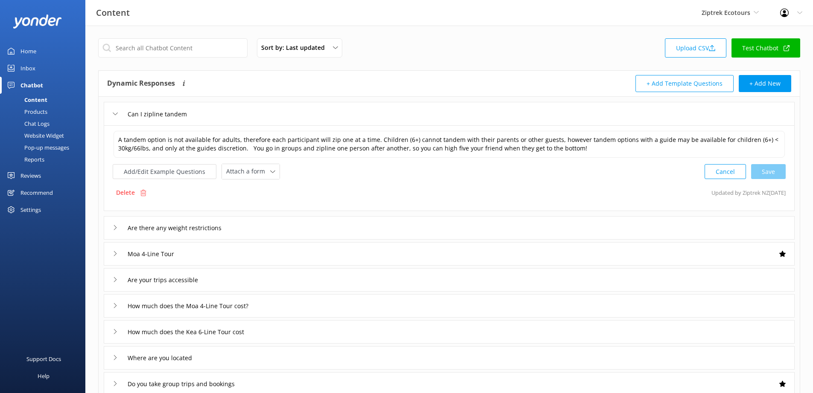 The image size is (813, 393). What do you see at coordinates (765, 84) in the screenshot?
I see `button: + Add New` at bounding box center [765, 84].